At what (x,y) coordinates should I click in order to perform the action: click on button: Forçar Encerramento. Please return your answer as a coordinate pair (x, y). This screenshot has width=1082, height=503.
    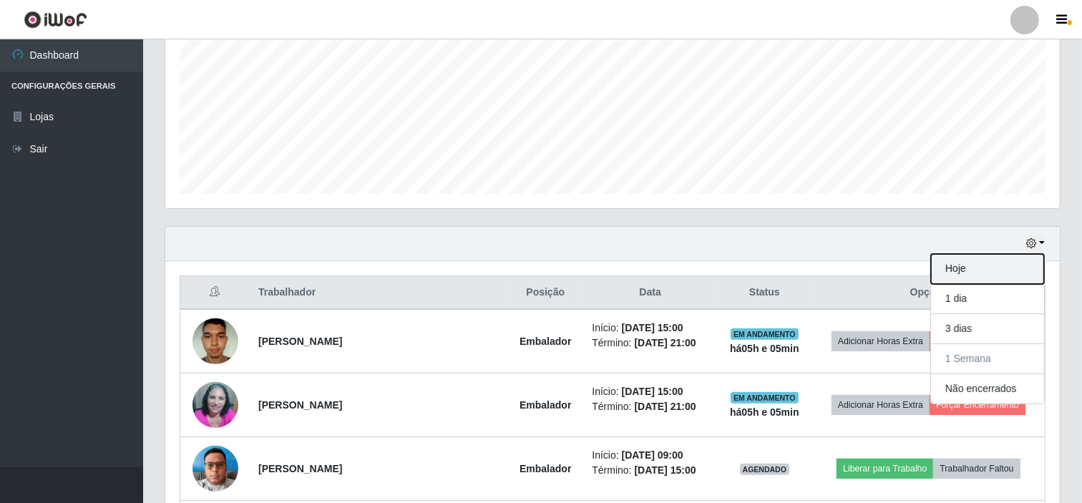
    Looking at the image, I should click on (977, 405).